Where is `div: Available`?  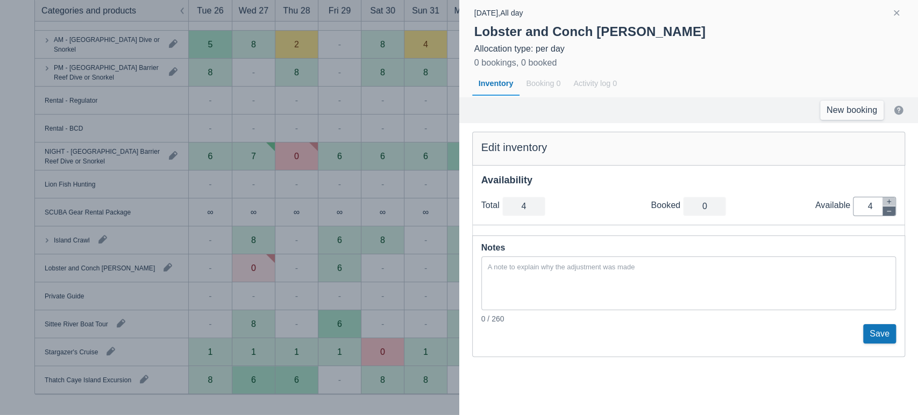
div: Available is located at coordinates (834, 205).